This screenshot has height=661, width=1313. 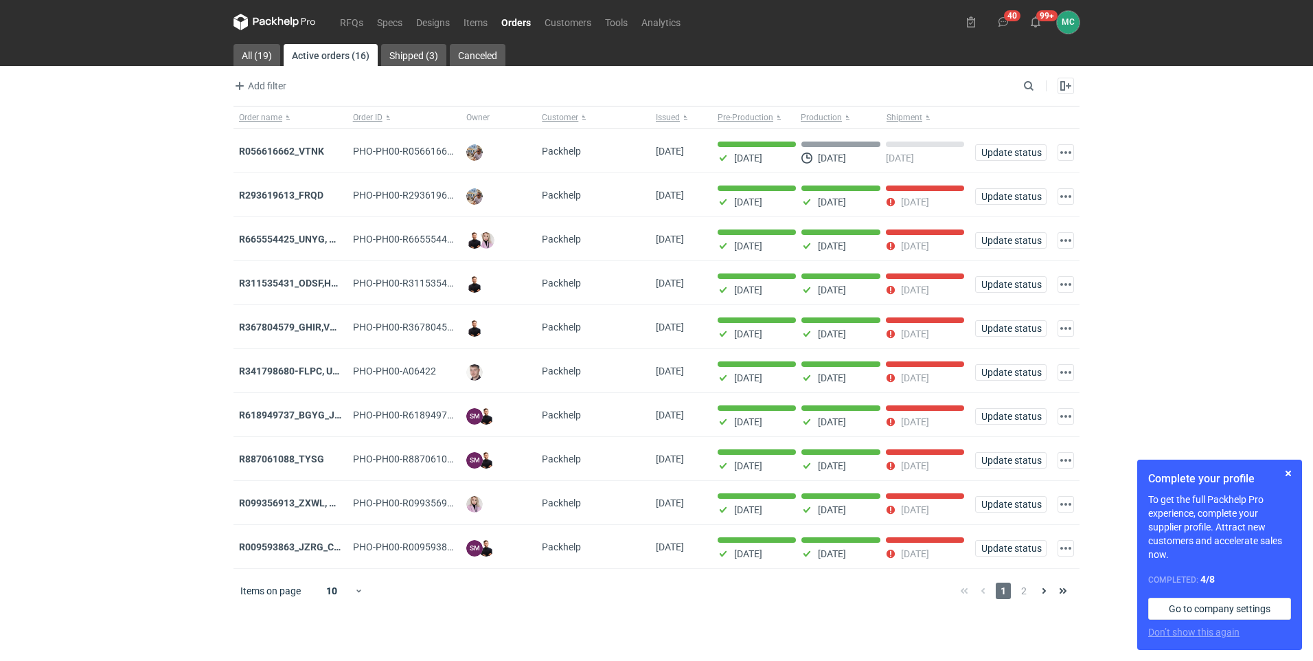 I want to click on span: PHO-PH00-R887061088_TYSG, so click(x=419, y=459).